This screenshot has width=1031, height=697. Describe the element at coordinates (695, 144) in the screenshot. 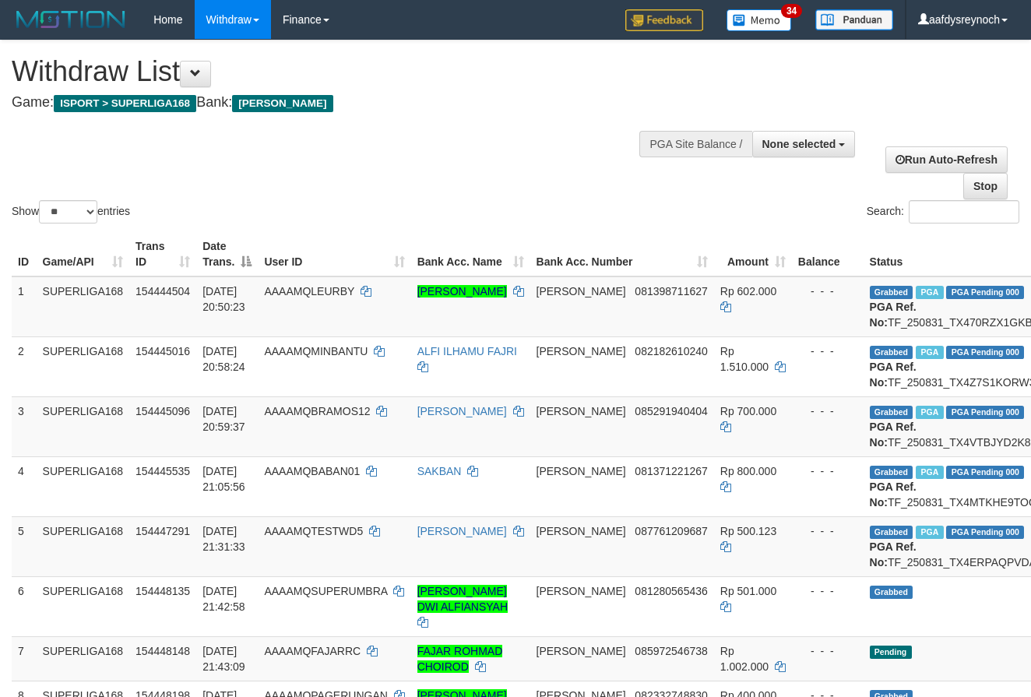

I see `div: PGA Site Balance /` at that location.